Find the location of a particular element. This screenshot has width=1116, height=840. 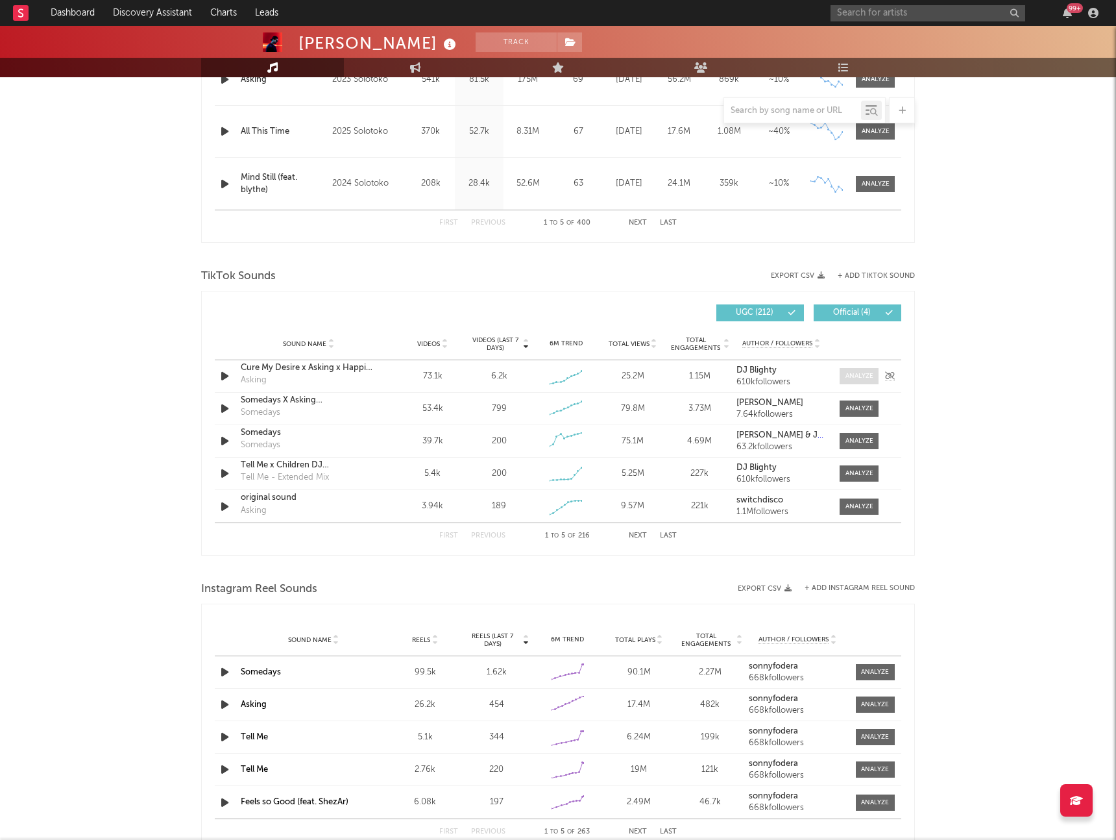

div: 189 is located at coordinates (499, 506).